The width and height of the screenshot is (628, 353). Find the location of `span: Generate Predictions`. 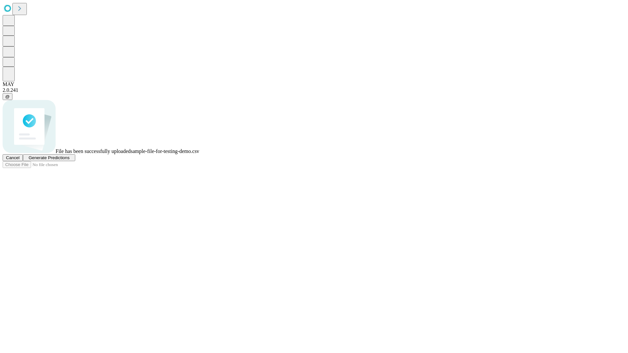

span: Generate Predictions is located at coordinates (49, 158).